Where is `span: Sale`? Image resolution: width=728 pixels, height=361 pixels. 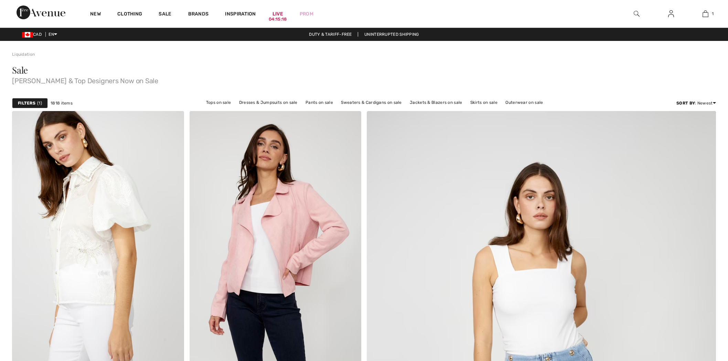 span: Sale is located at coordinates (20, 70).